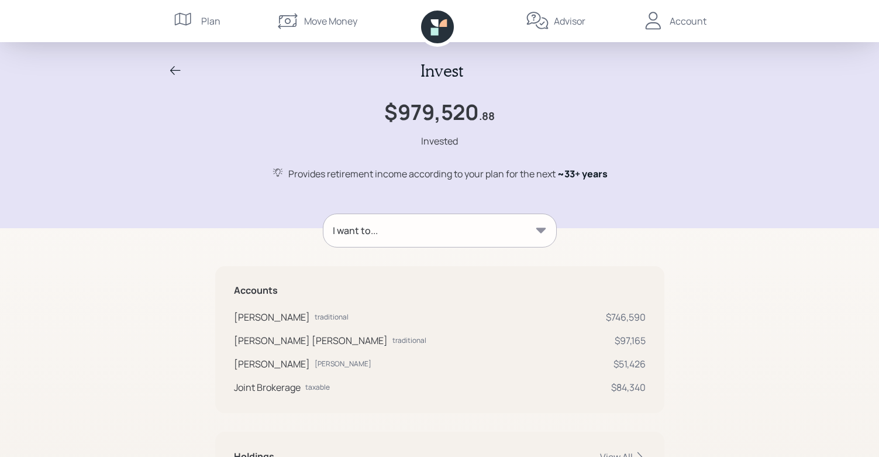 This screenshot has width=879, height=457. Describe the element at coordinates (440, 290) in the screenshot. I see `h5: Accounts` at that location.